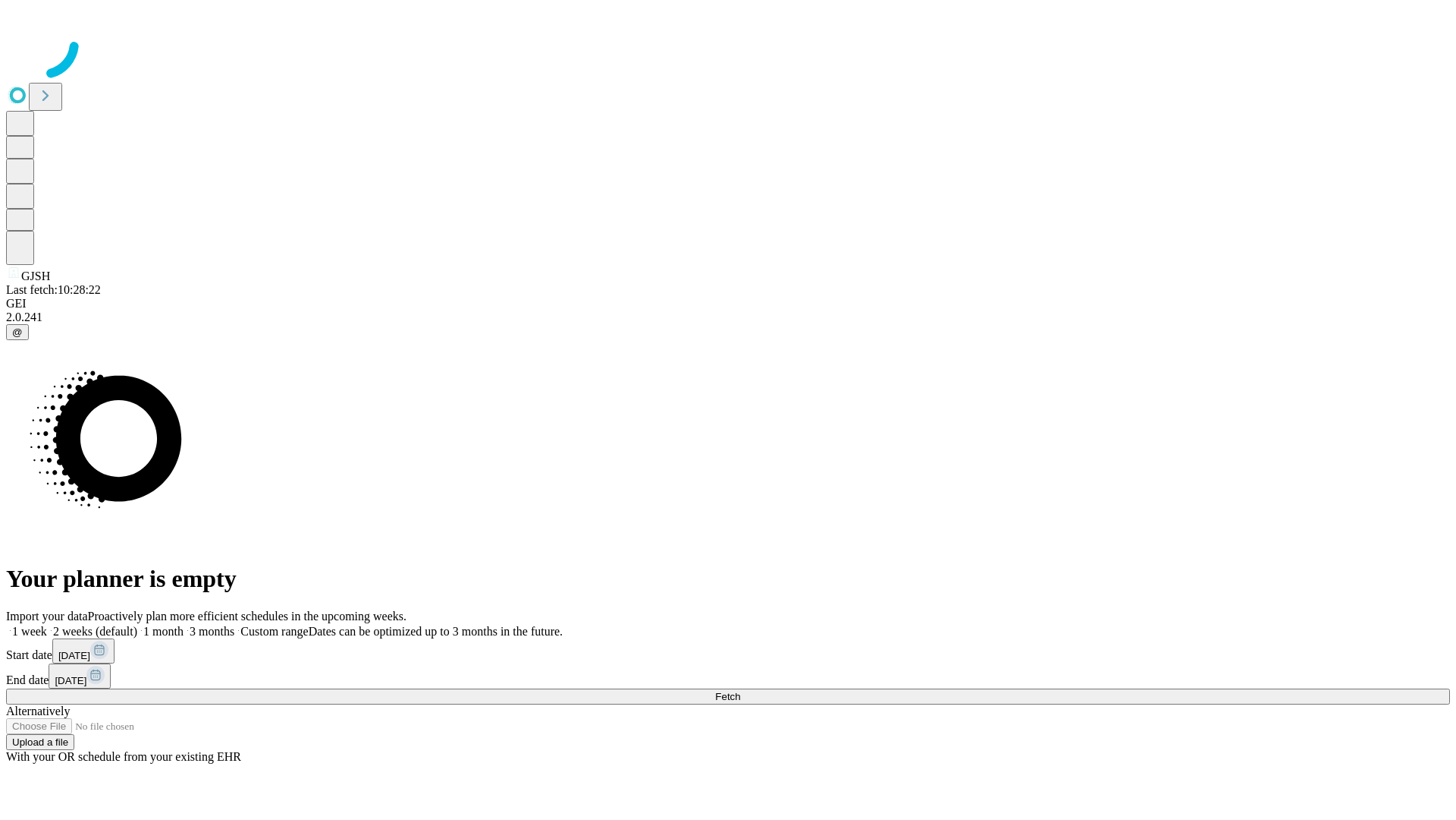 The image size is (1456, 820). I want to click on span: 3 months, so click(212, 631).